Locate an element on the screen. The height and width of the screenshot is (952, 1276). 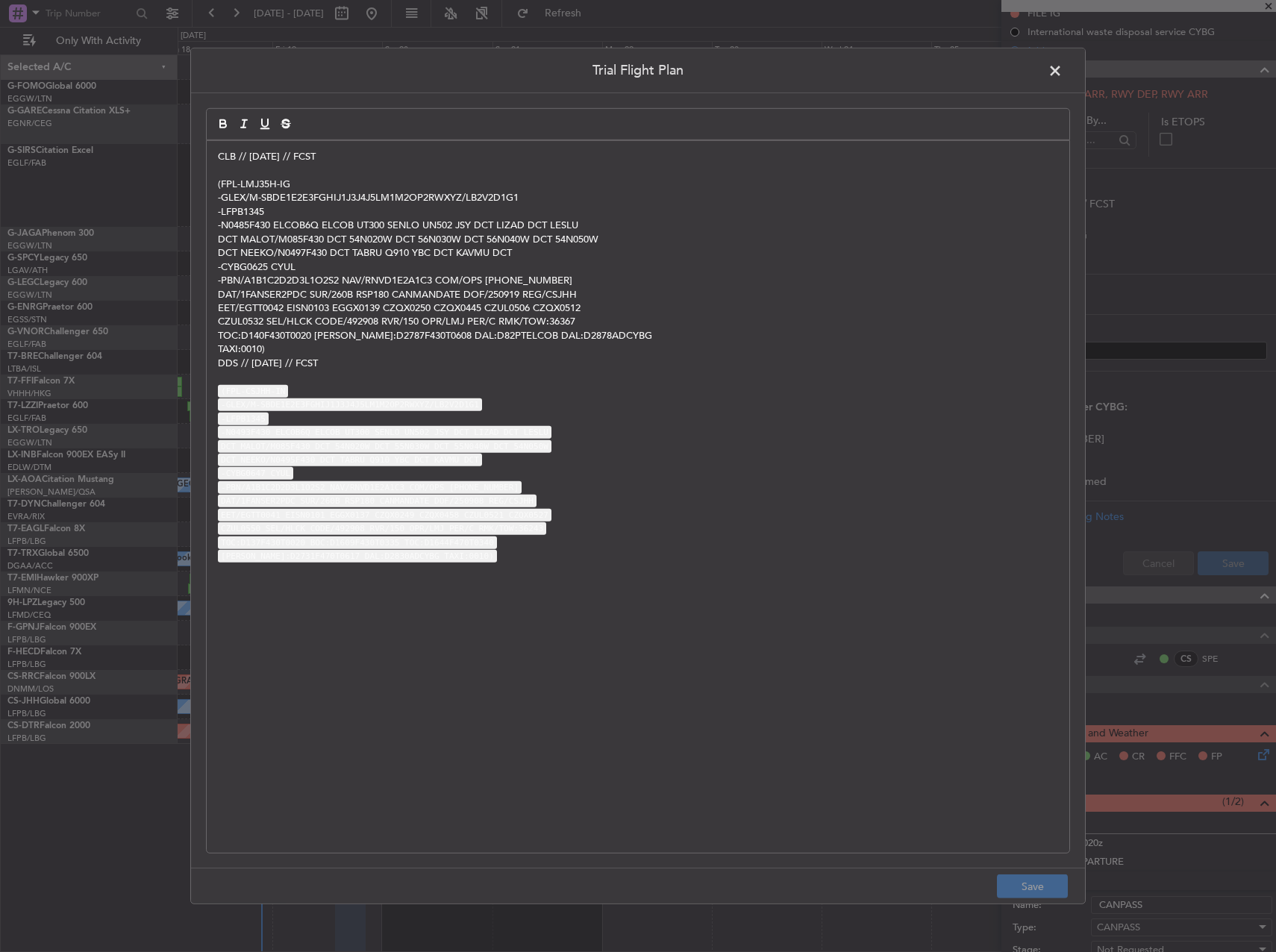
p: TAXI:0010) is located at coordinates (638, 349).